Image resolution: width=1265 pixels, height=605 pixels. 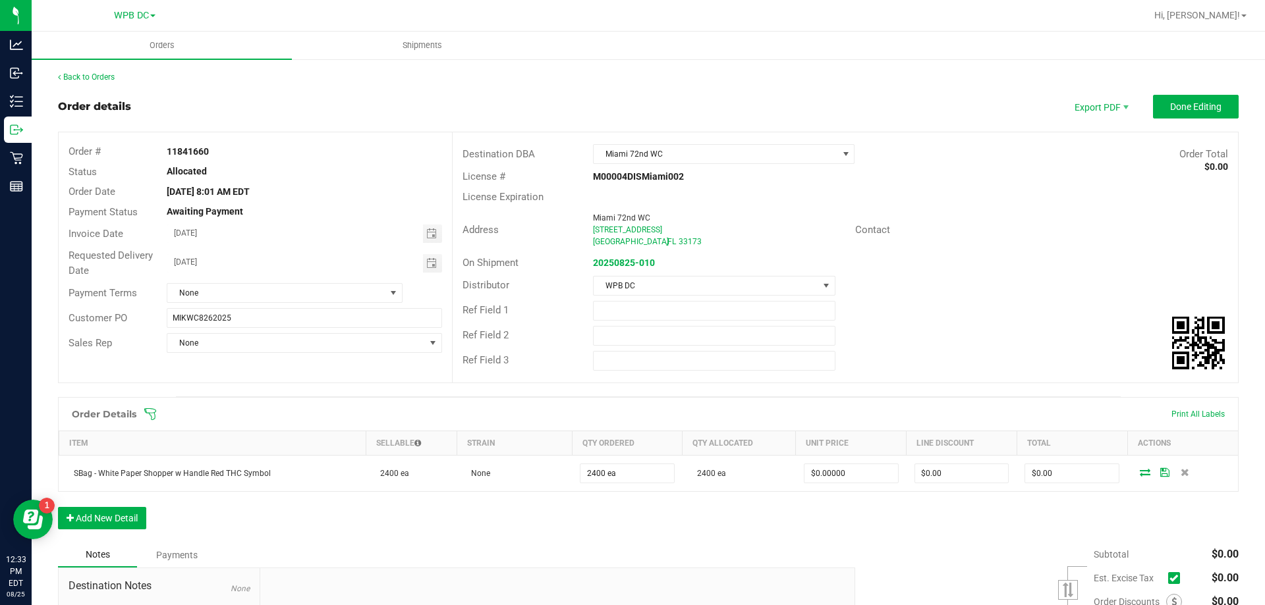 What do you see at coordinates (624, 263) in the screenshot?
I see `a: 20250825-010` at bounding box center [624, 263].